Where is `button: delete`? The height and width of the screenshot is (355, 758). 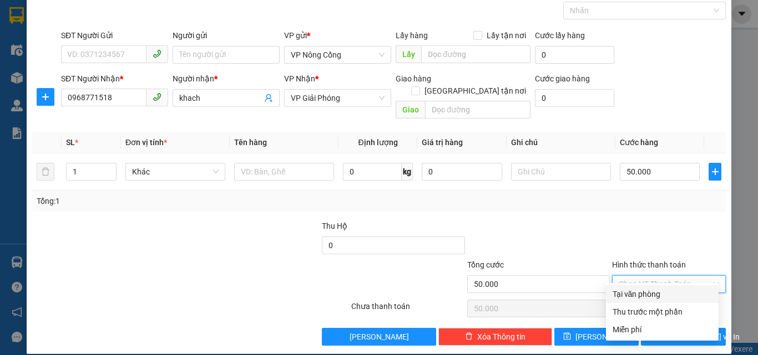
button: delete is located at coordinates (45, 172).